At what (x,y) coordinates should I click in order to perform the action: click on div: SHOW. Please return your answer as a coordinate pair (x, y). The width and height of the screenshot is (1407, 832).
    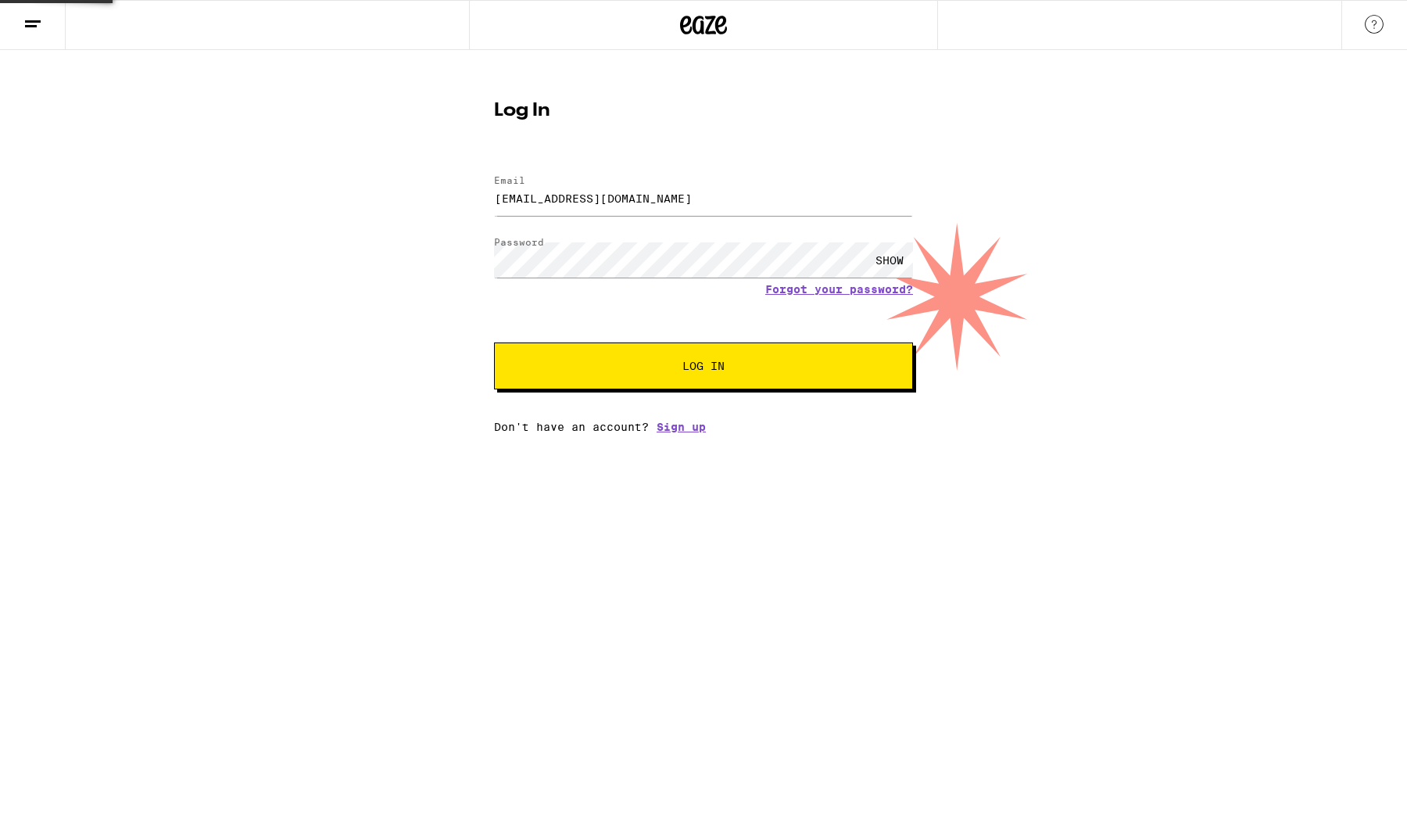
    Looking at the image, I should click on (890, 260).